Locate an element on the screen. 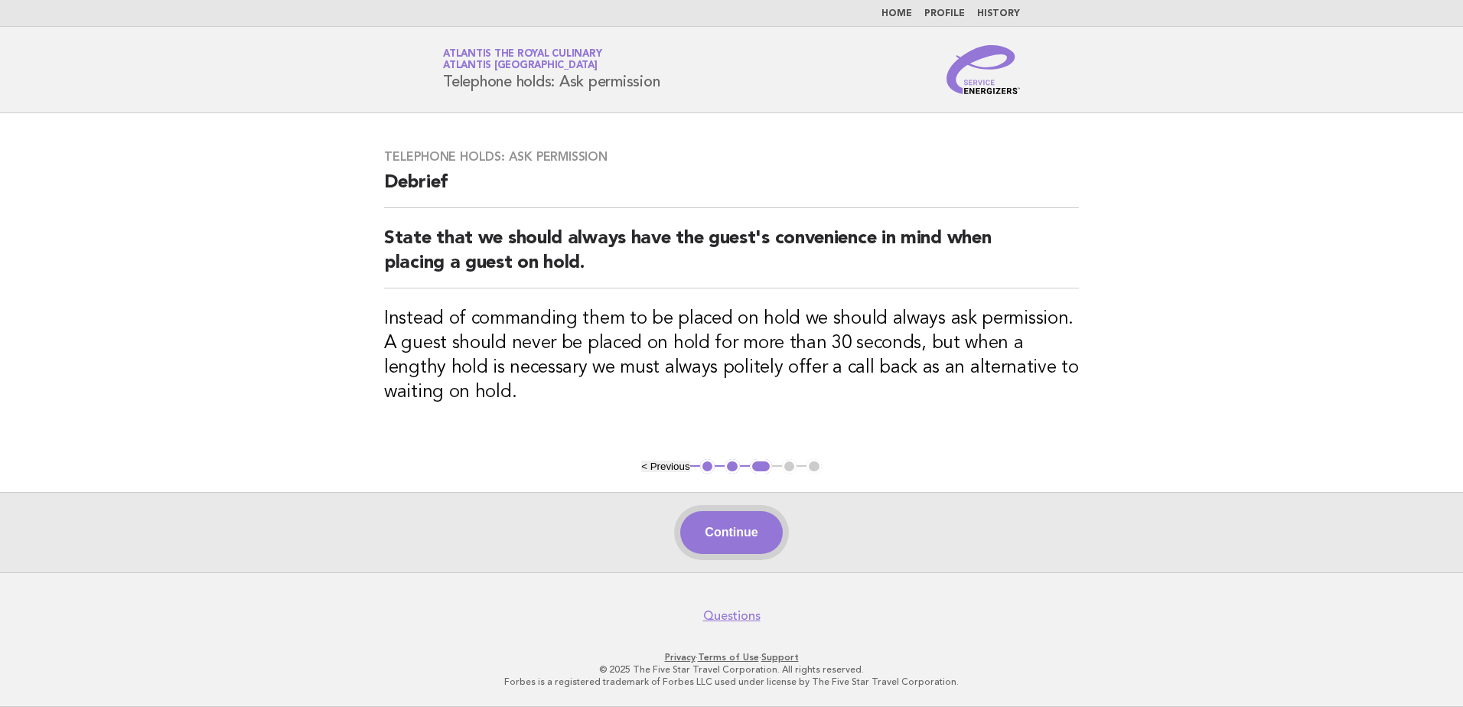  p: © 2025 The Five Star Travel Corporation. All rights reserved. is located at coordinates (731, 669).